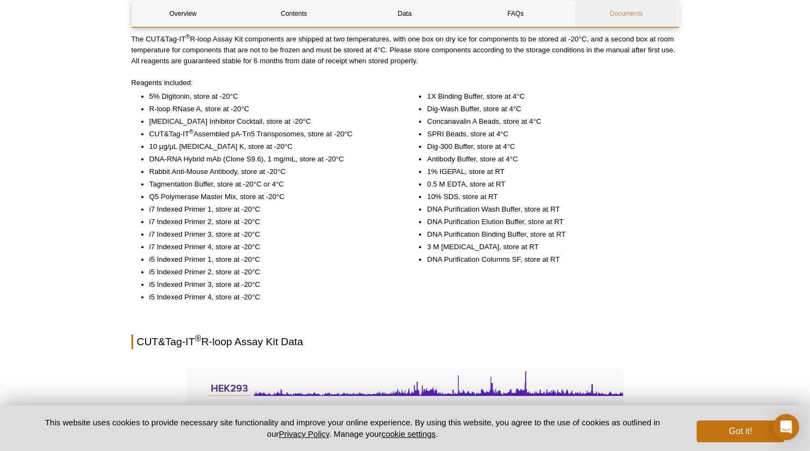  I want to click on li: i7 Indexed Primer 4, store at -20°C, so click(270, 247).